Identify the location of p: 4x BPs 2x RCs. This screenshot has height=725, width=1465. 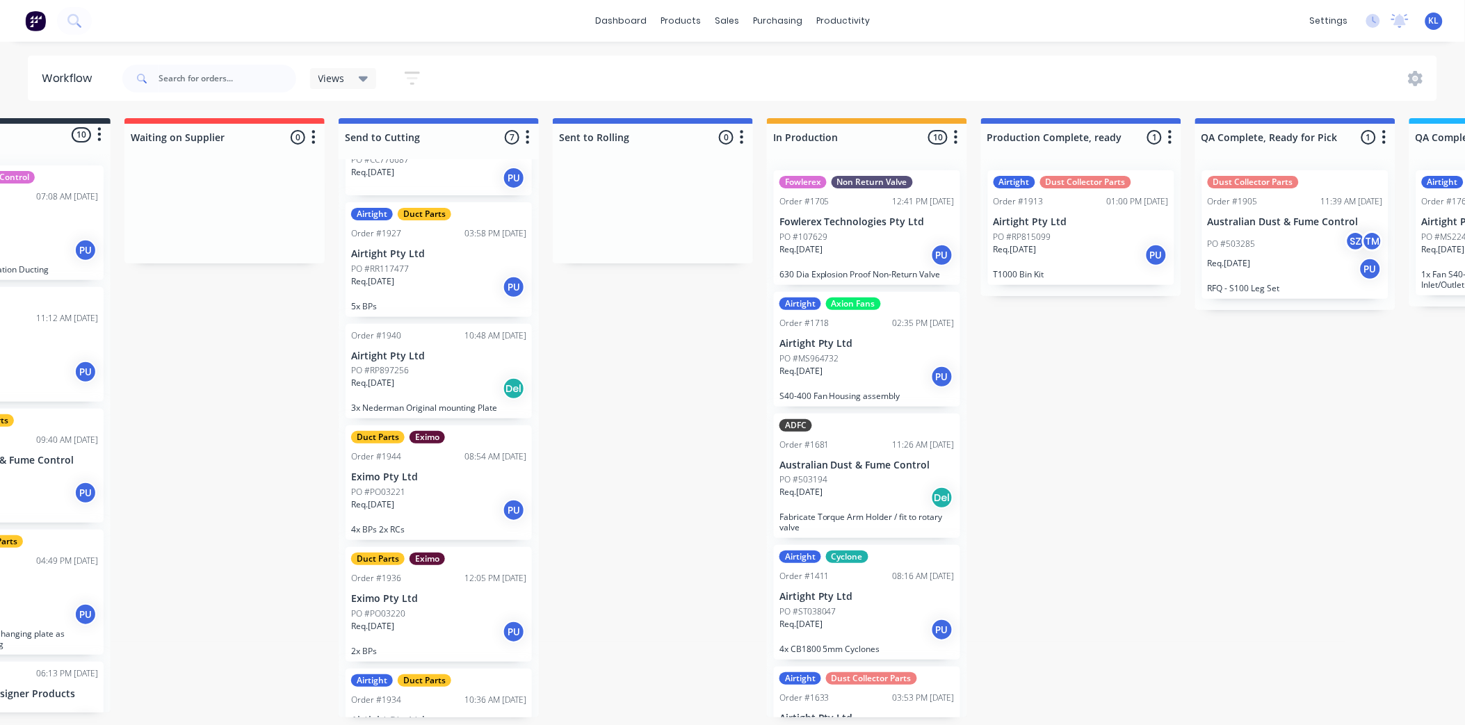
(439, 529).